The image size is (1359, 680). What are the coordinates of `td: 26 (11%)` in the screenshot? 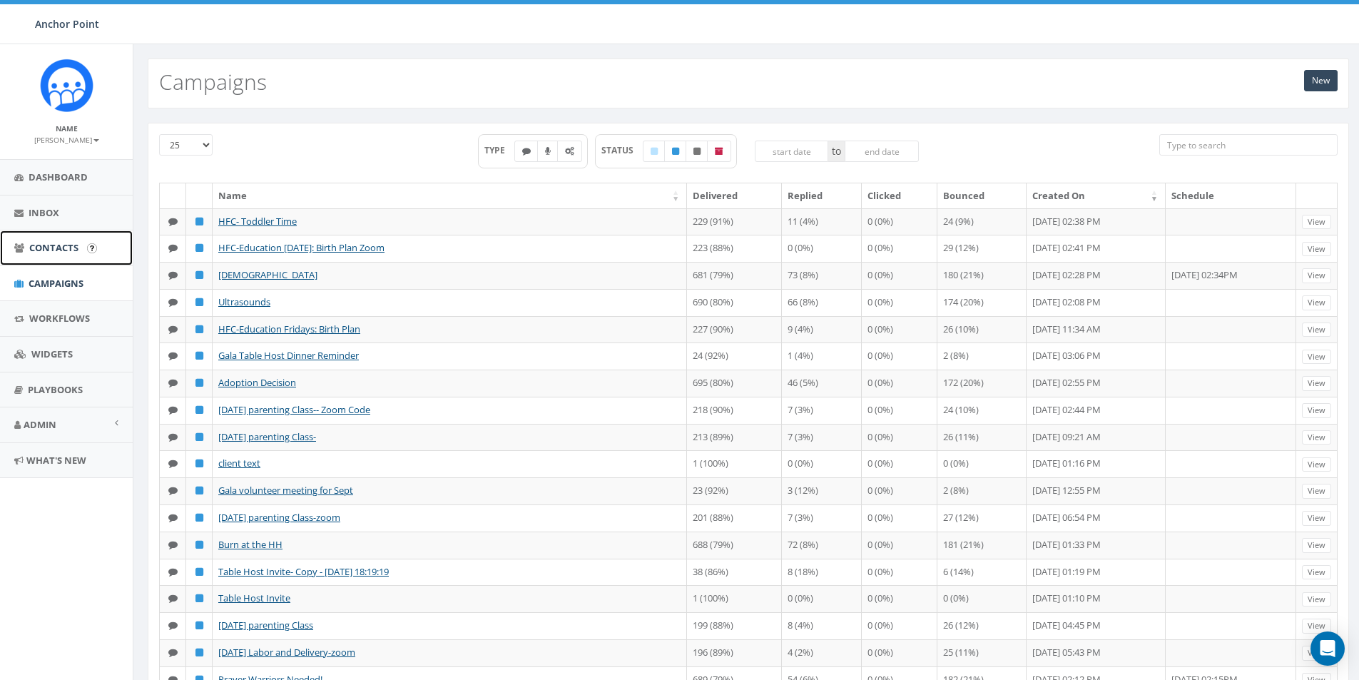 It's located at (982, 437).